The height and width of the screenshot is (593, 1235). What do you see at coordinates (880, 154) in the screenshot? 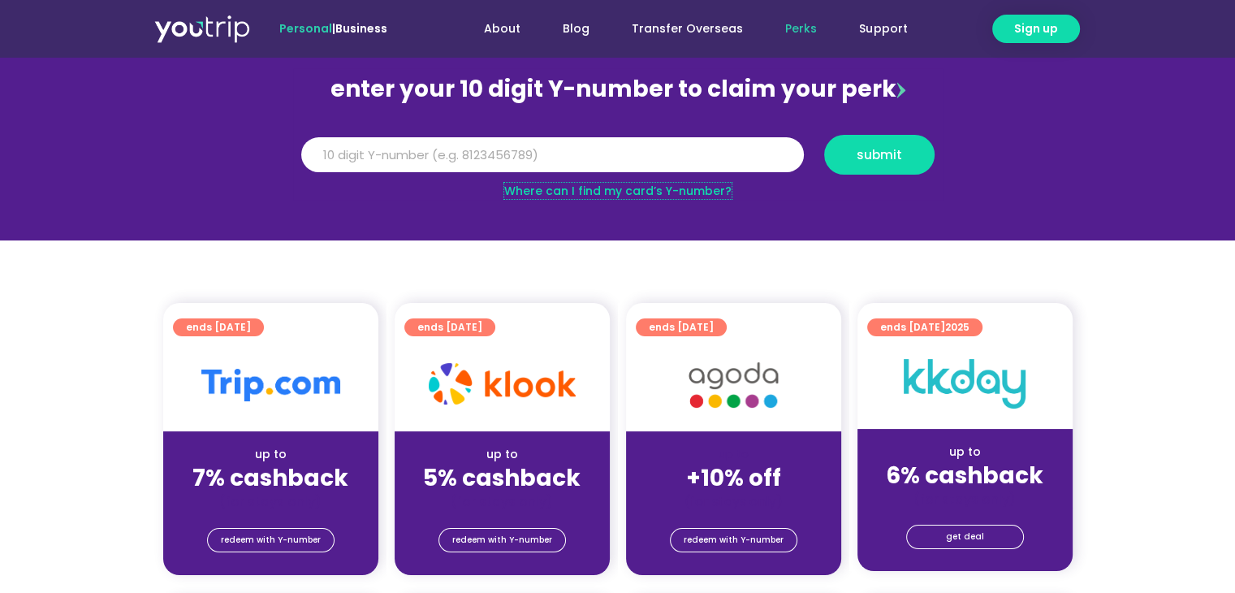
I see `button: submit` at bounding box center [880, 154].